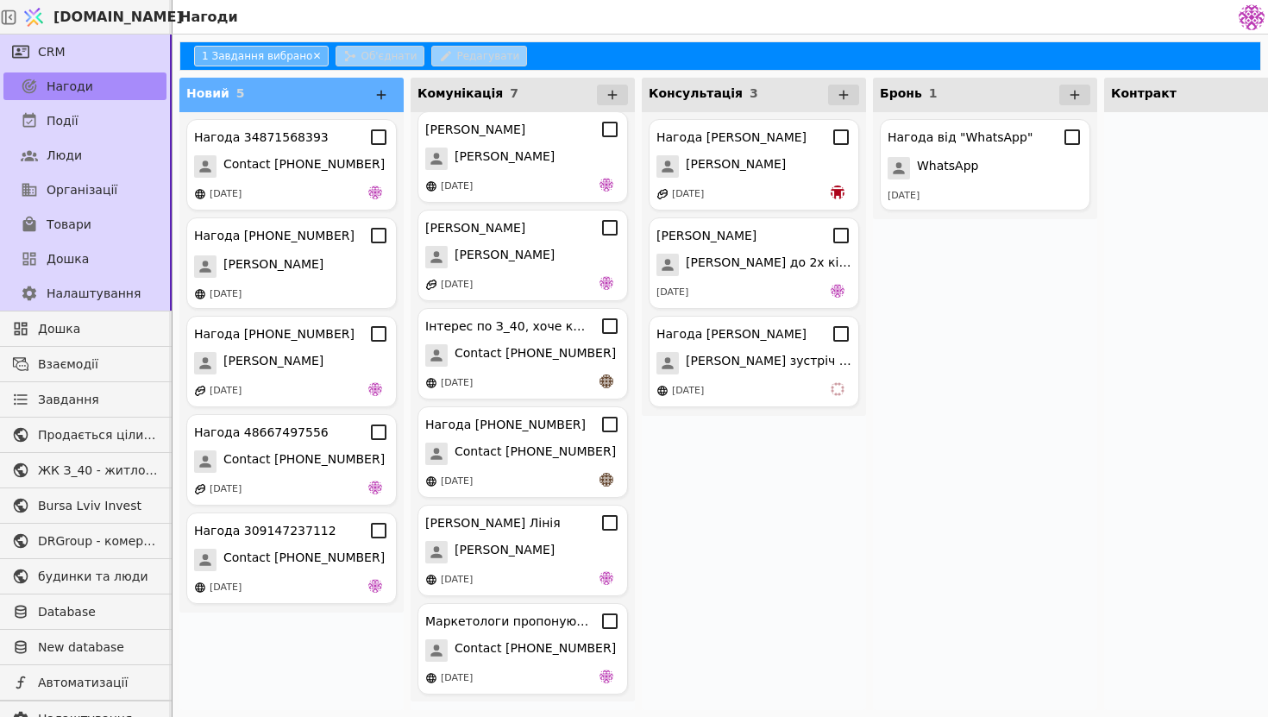 The image size is (1268, 717). What do you see at coordinates (1252, 17) in the screenshot?
I see `img: 137b5da8a4f5046b86490006a8dec47a` at bounding box center [1252, 17].